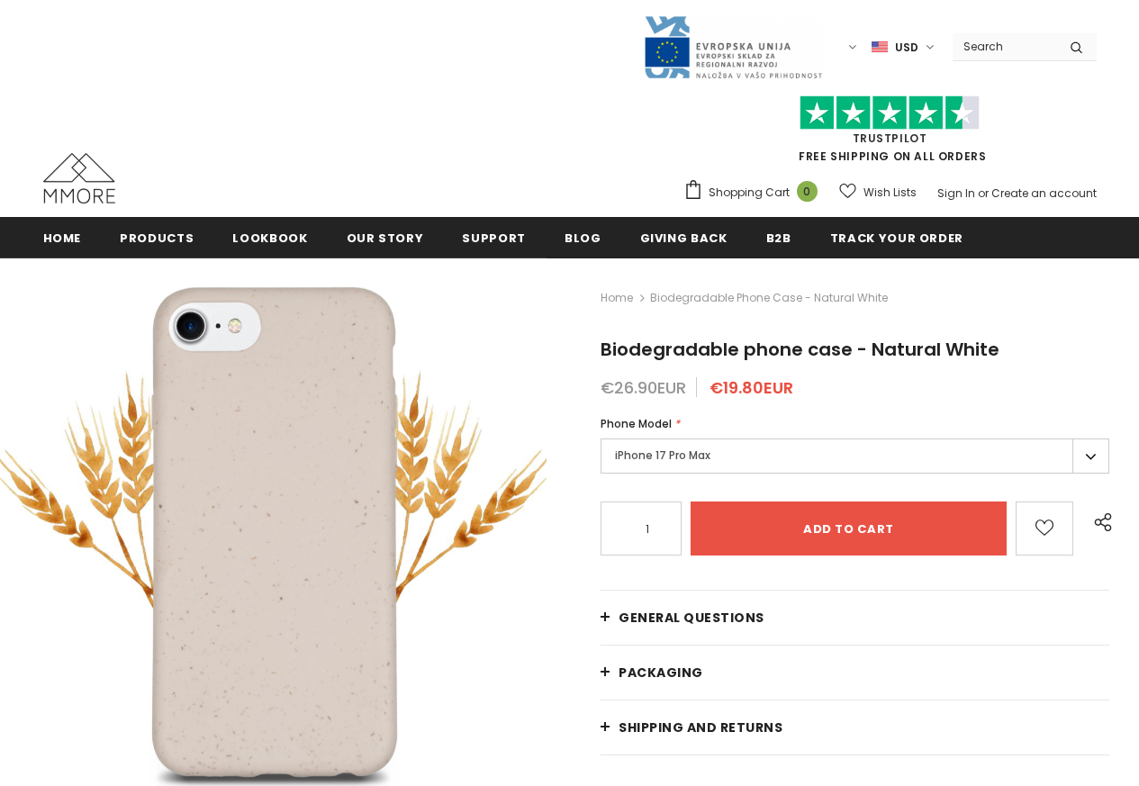  Describe the element at coordinates (755, 193) in the screenshot. I see `a: Shopping Cart 0` at that location.